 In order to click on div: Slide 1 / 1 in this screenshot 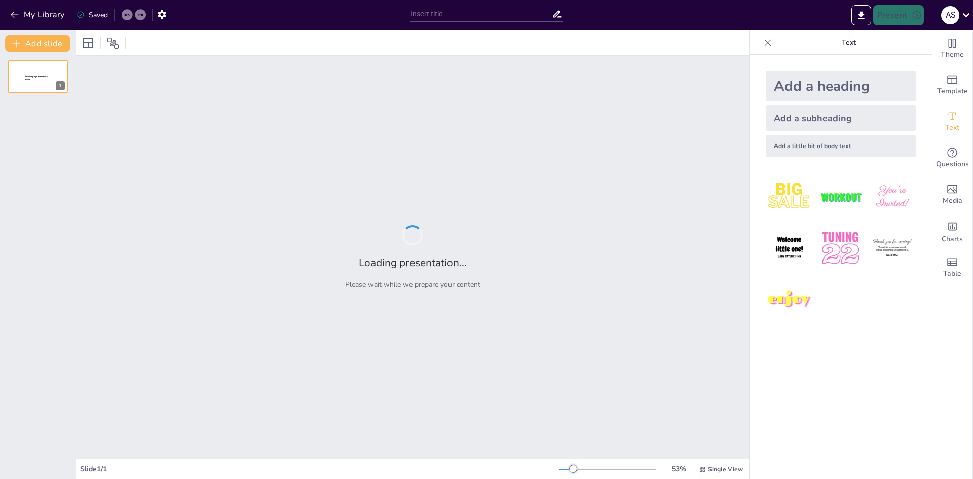, I will do `click(319, 469)`.